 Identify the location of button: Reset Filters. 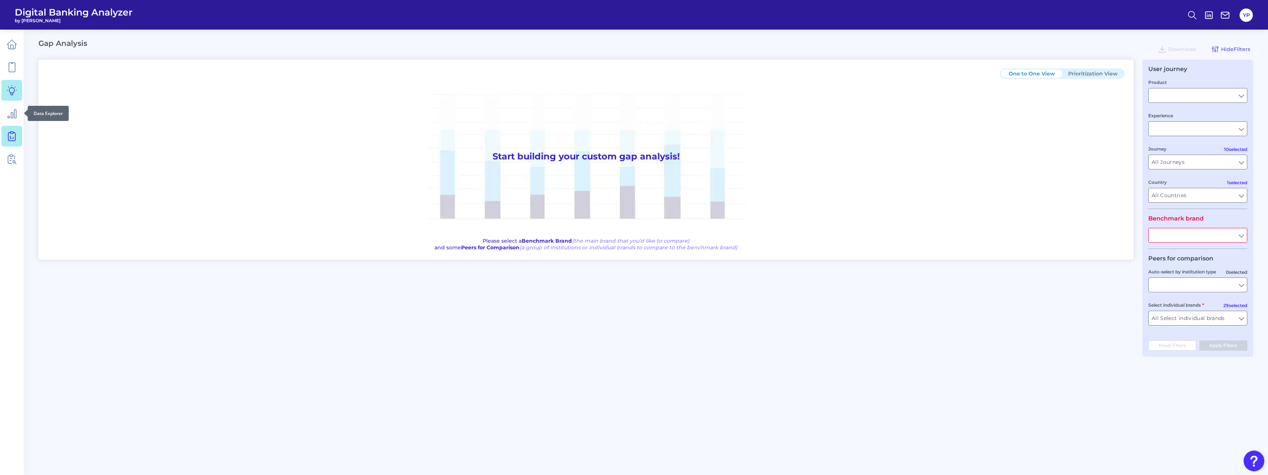
(1173, 345).